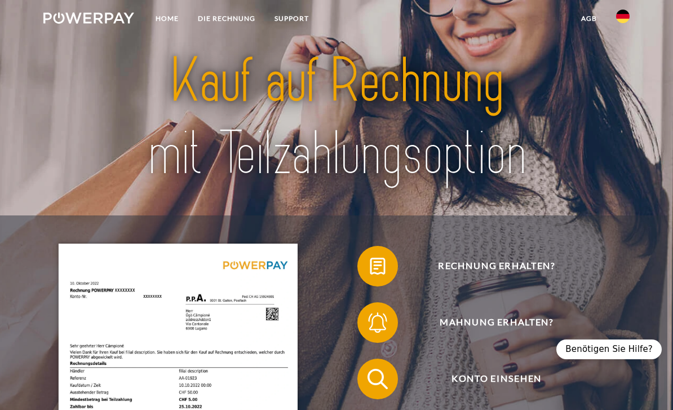  What do you see at coordinates (489, 322) in the screenshot?
I see `a: Mahnung erhalten?` at bounding box center [489, 322].